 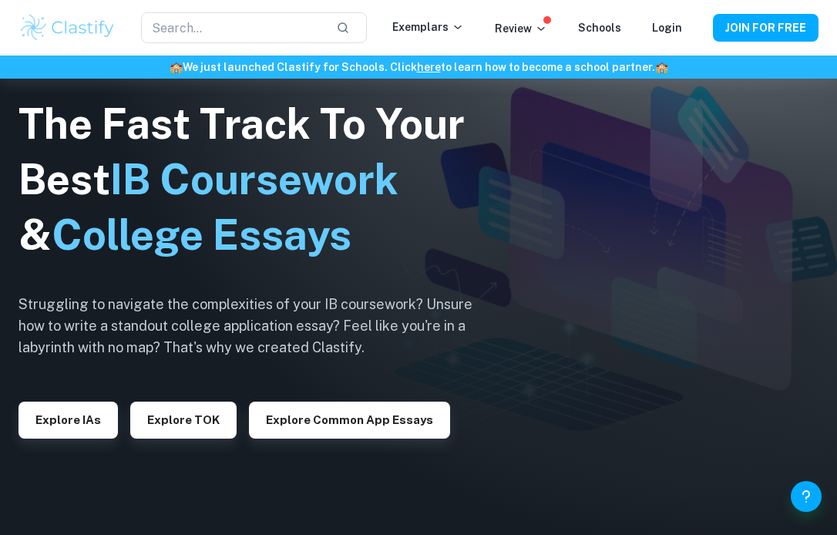 I want to click on a: Explore Common App essays, so click(x=349, y=418).